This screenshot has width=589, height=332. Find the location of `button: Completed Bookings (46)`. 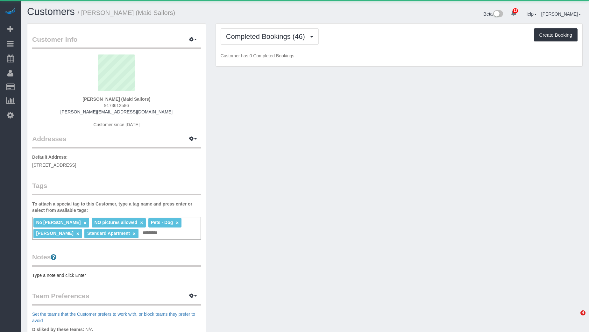

button: Completed Bookings (46) is located at coordinates (270, 36).